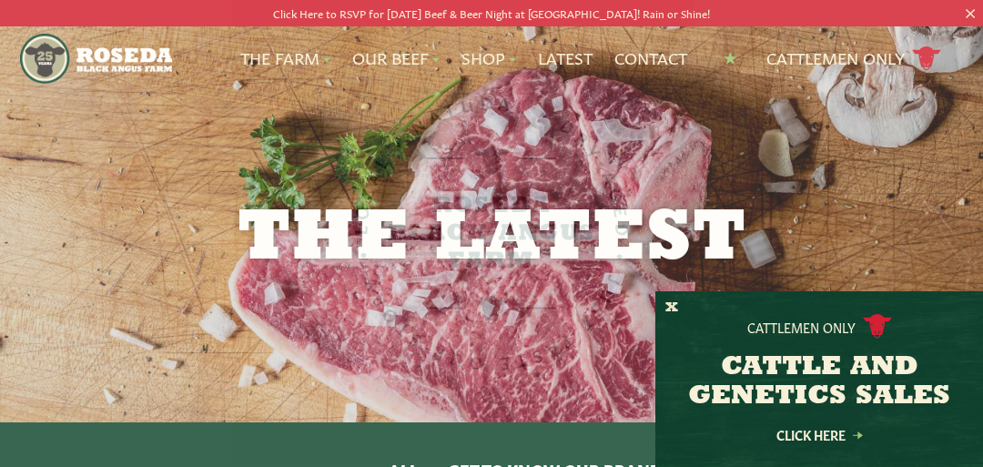 Image resolution: width=983 pixels, height=467 pixels. I want to click on img: cattle-icon.svg, so click(878, 326).